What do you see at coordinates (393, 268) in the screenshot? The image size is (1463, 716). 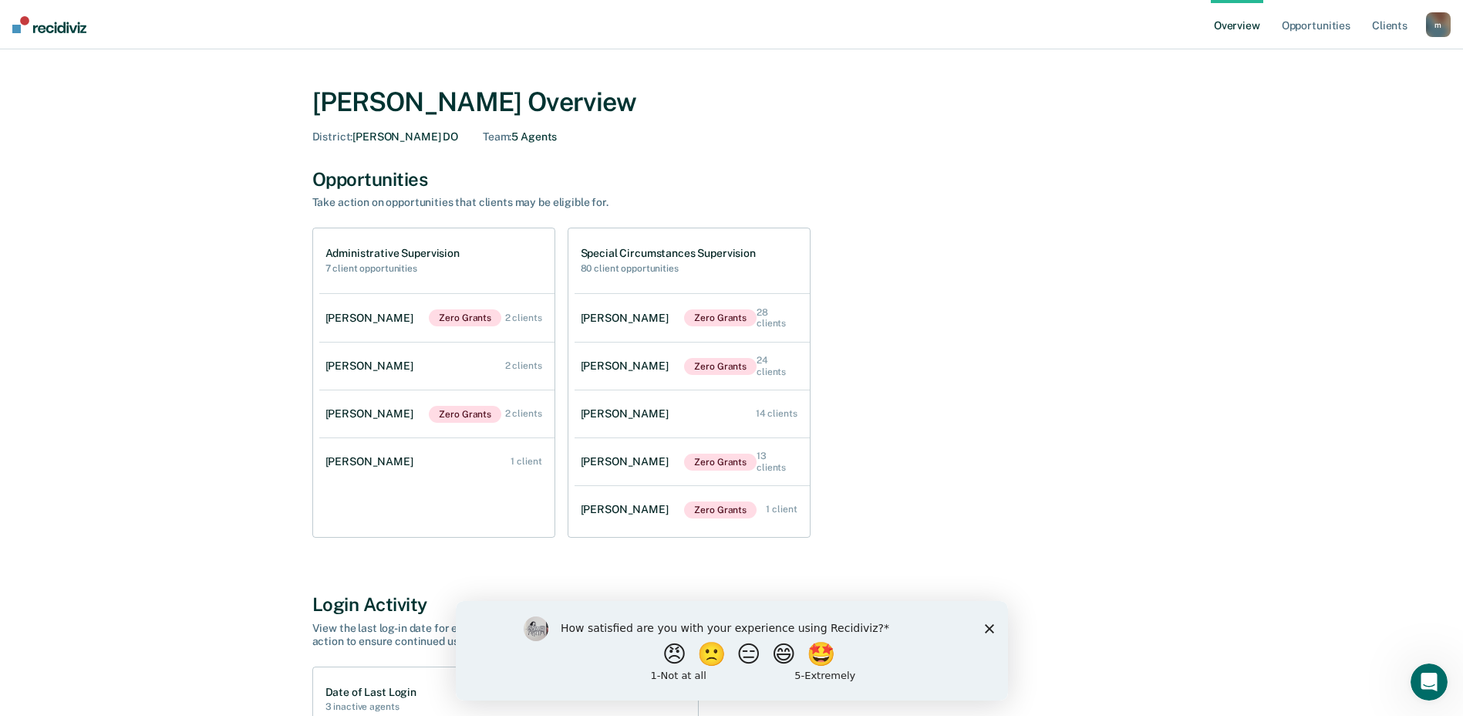 I see `h2: 7 client opportunities` at bounding box center [393, 268].